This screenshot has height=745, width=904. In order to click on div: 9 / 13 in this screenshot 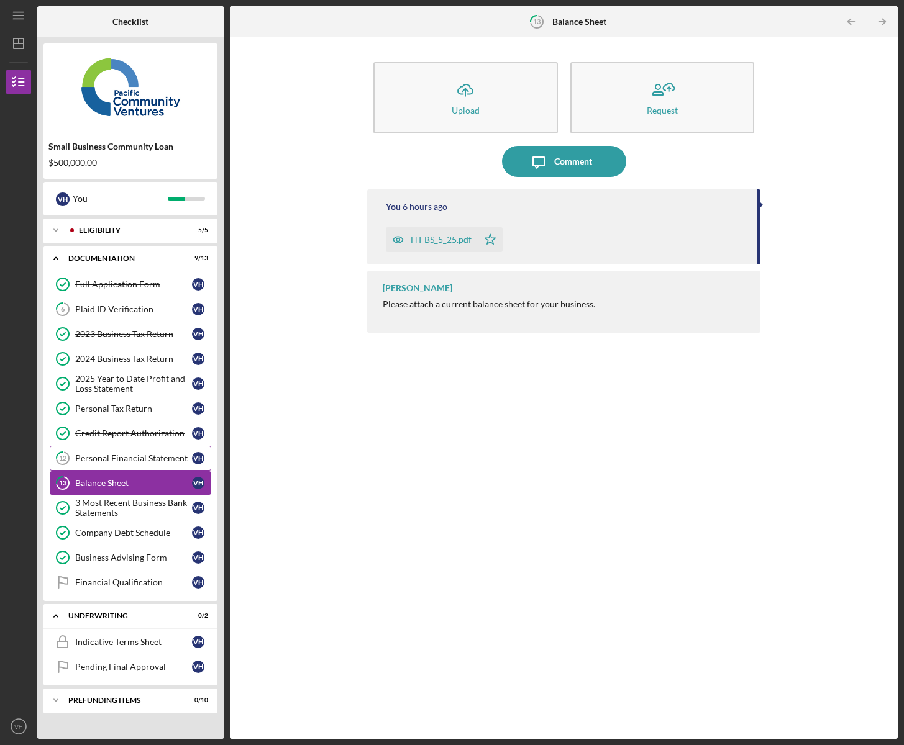, I will do `click(197, 258)`.